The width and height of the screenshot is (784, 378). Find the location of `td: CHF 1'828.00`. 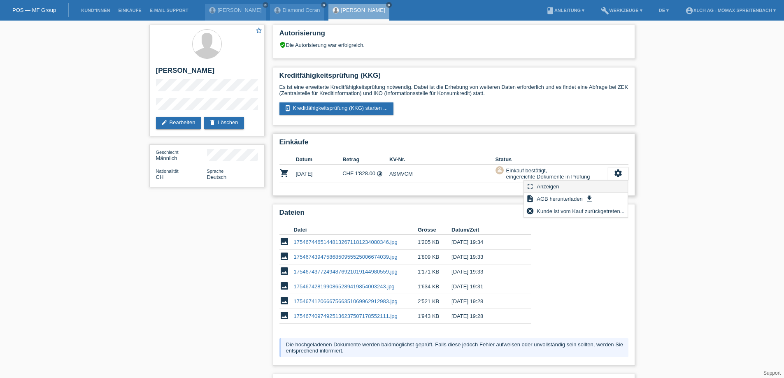

td: CHF 1'828.00 is located at coordinates (366, 174).